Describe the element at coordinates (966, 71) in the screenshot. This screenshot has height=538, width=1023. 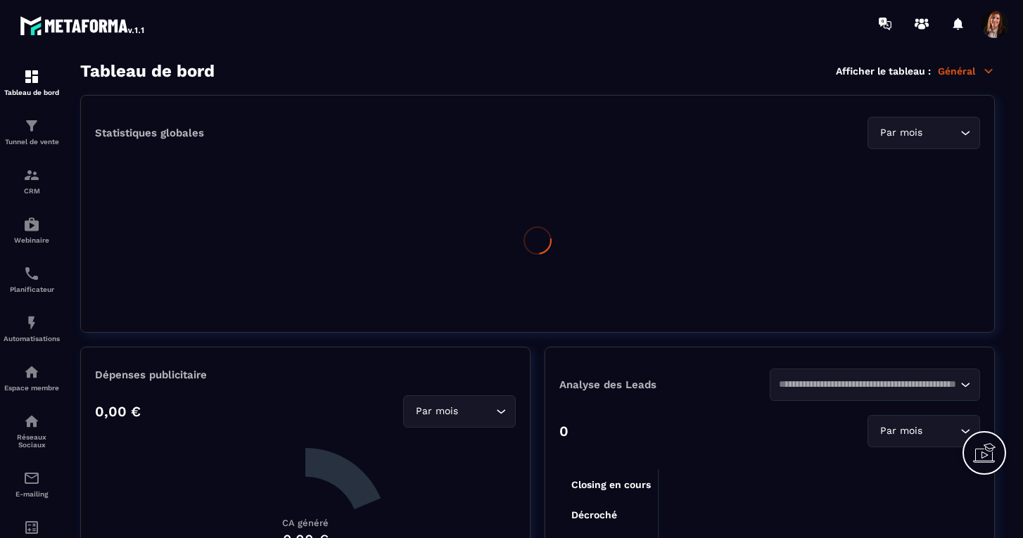
I see `p: Général` at that location.